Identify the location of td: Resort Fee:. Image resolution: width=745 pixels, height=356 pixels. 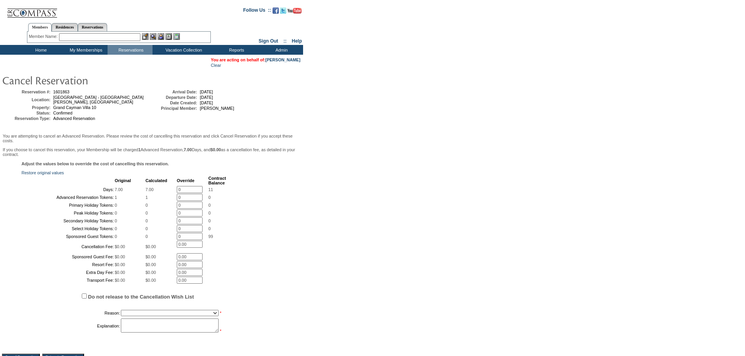
(68, 265).